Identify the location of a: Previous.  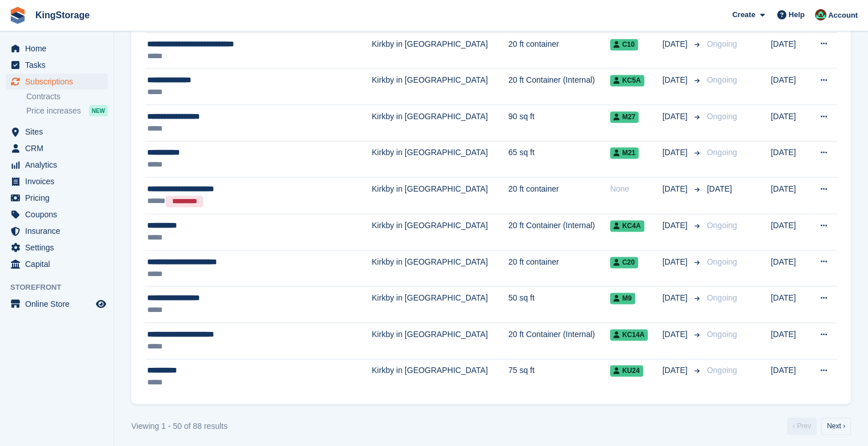
(801, 426).